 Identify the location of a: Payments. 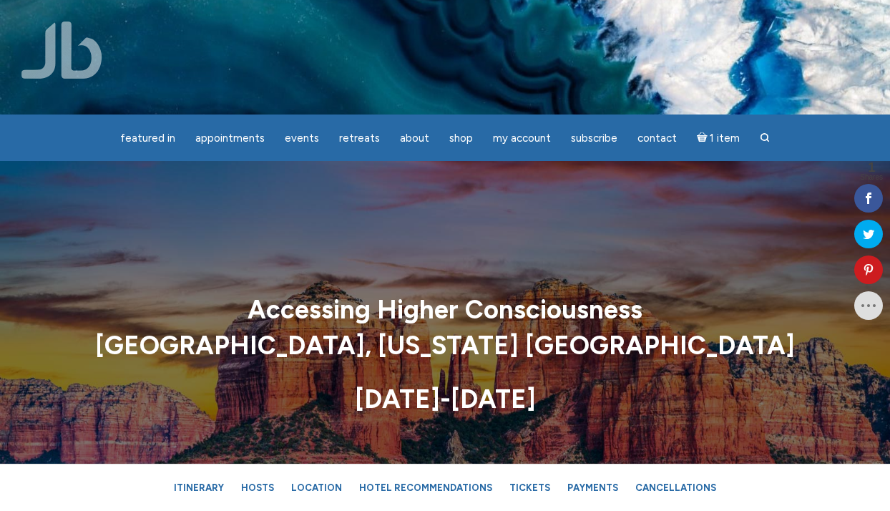
(592, 487).